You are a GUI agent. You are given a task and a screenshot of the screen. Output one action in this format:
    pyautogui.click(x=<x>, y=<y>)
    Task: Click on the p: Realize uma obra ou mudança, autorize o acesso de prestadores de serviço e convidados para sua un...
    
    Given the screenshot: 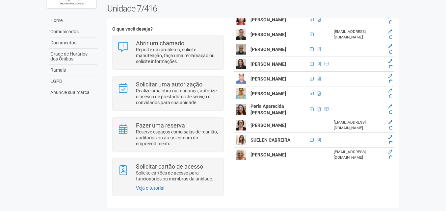 What is the action you would take?
    pyautogui.click(x=177, y=97)
    